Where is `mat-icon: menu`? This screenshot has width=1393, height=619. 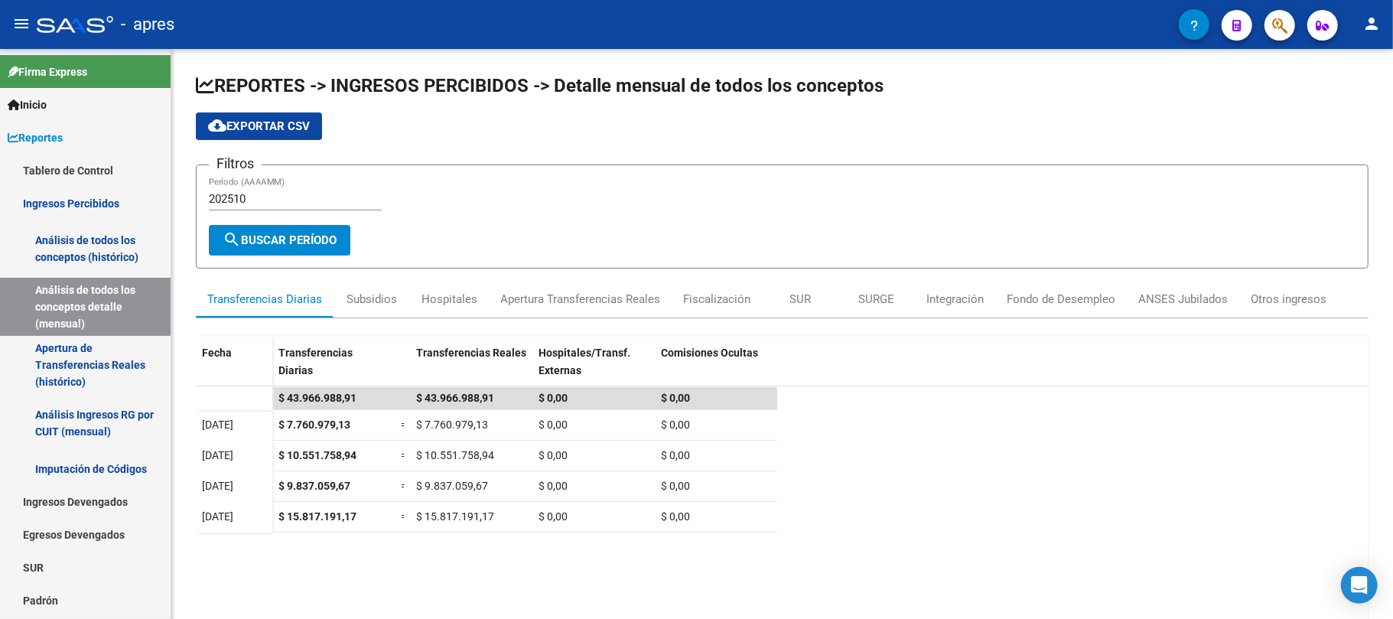 mat-icon: menu is located at coordinates (21, 24).